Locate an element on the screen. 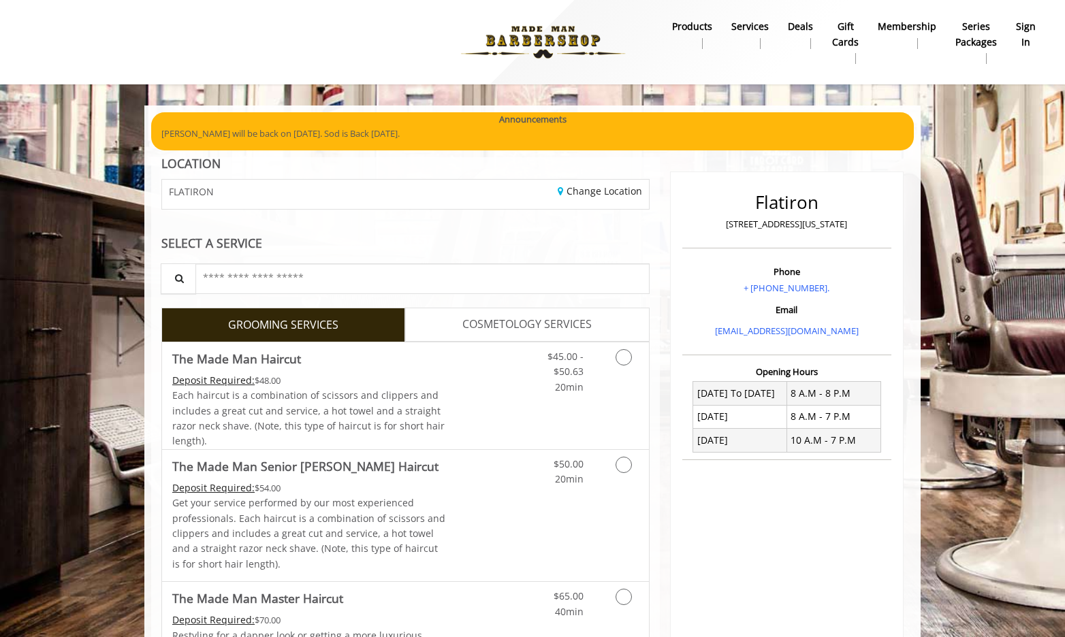 This screenshot has height=637, width=1065. a: Gift cardsgift cards is located at coordinates (845, 42).